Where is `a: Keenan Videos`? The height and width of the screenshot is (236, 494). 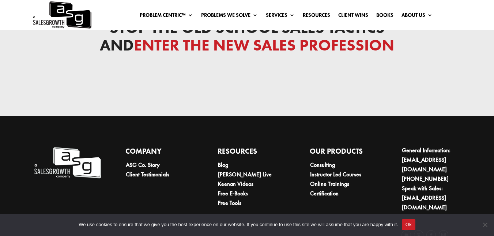
a: Keenan Videos is located at coordinates (235, 183).